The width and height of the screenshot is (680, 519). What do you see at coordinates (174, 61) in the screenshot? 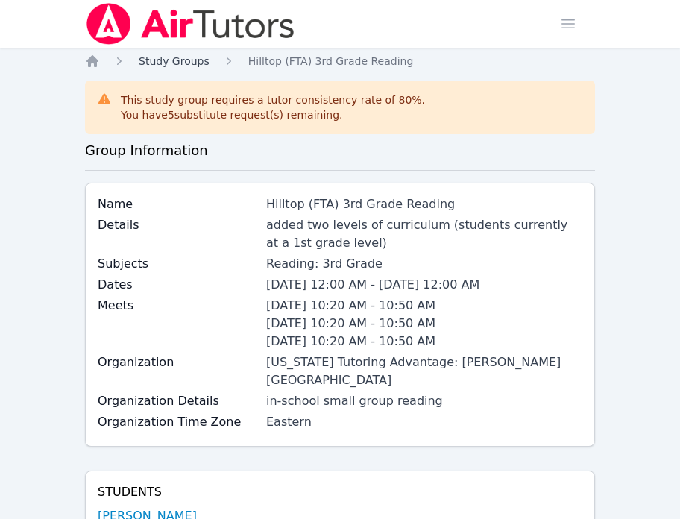
I see `a: Study Groups` at bounding box center [174, 61].